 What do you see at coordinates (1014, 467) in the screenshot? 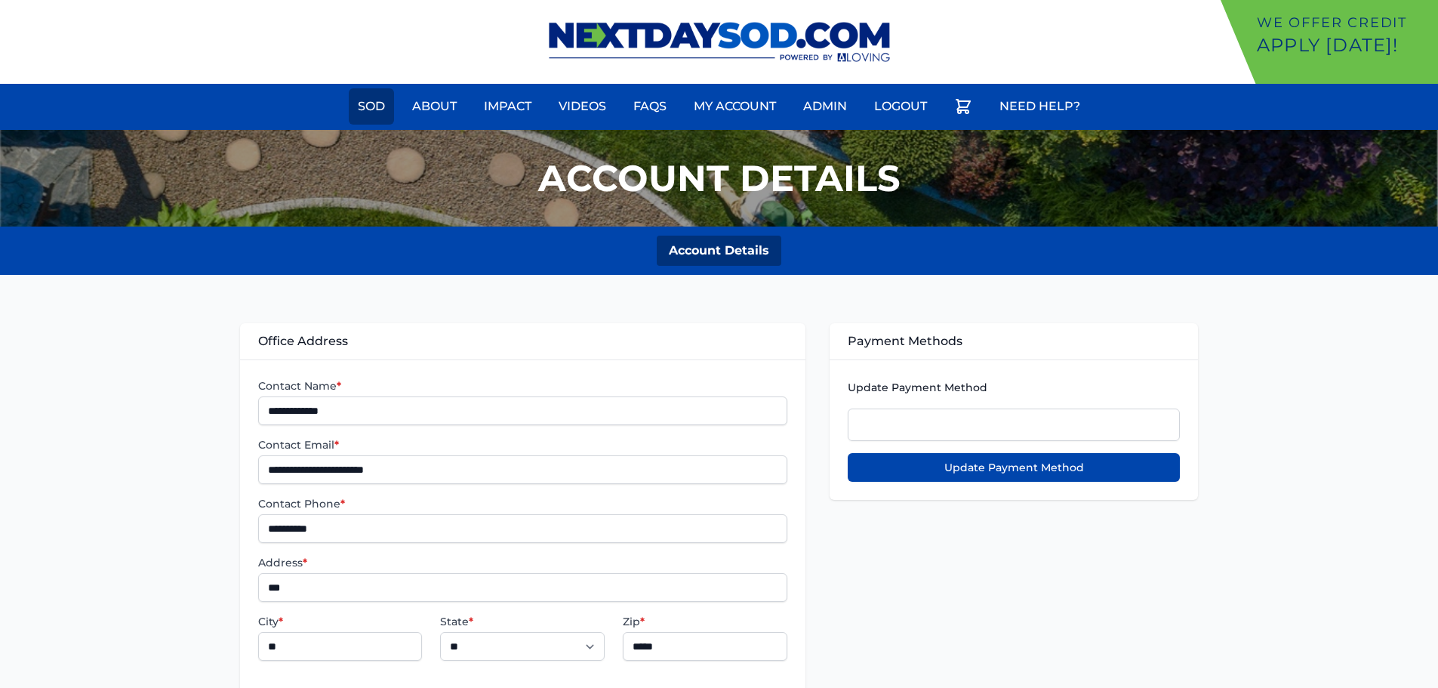
I see `button: Update Payment Method` at bounding box center [1014, 467].